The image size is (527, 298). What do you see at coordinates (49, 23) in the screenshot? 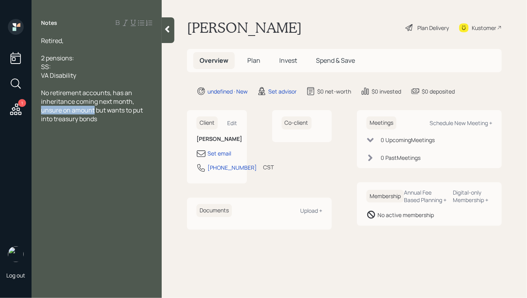
I see `label: Notes` at bounding box center [49, 23].